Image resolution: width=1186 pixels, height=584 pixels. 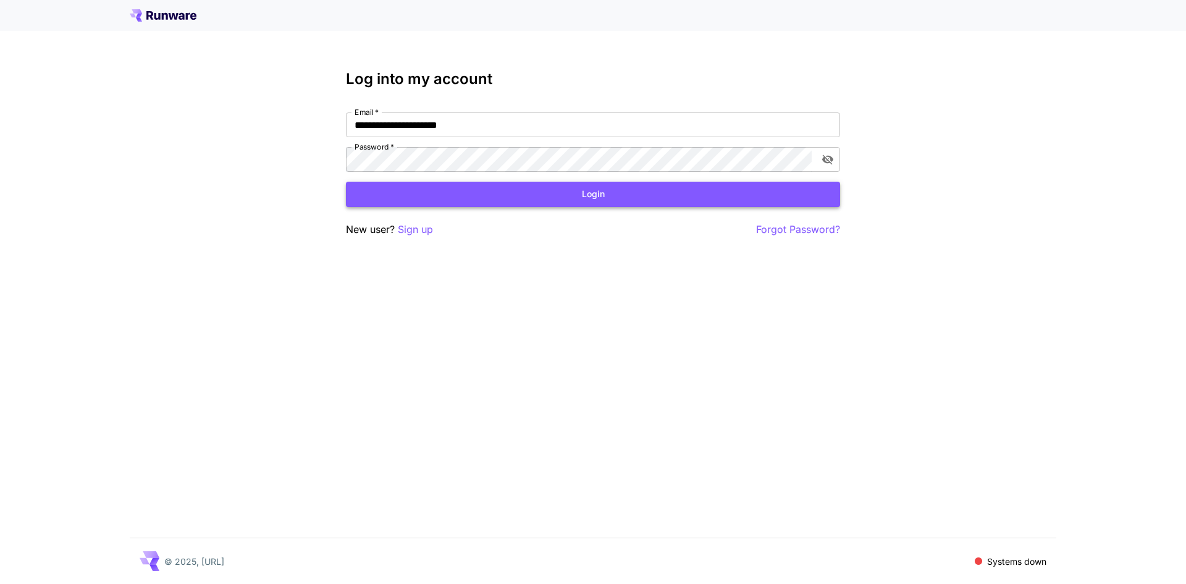 What do you see at coordinates (374, 146) in the screenshot?
I see `label: Password` at bounding box center [374, 146].